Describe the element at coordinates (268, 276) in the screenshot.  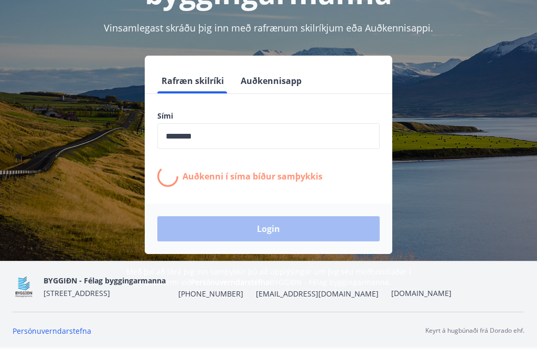
I see `span: Með því að skrá þig inn samþykkir þú að upplýsingar um þig séu meðhöndlaðar í samræmi við BYGGIÐN...` at that location.